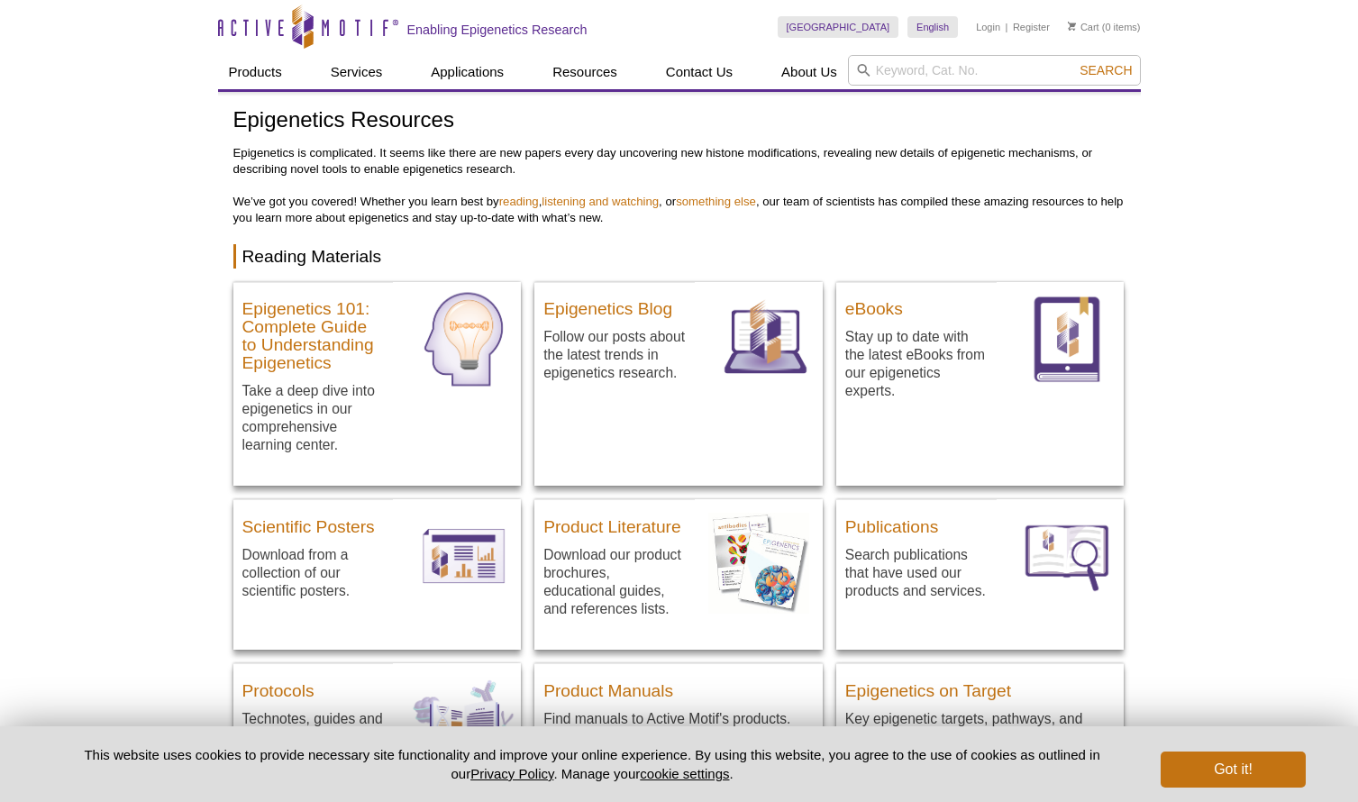 This screenshot has width=1358, height=802. I want to click on a: Product Manuals Find manuals to Active Motif's products., so click(679, 705).